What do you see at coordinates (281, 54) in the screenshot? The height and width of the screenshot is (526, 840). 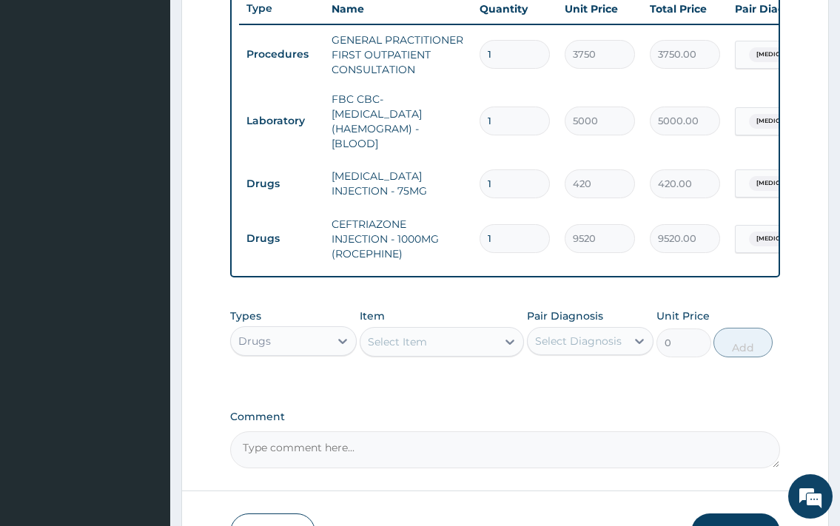 I see `td: Procedures` at bounding box center [281, 54].